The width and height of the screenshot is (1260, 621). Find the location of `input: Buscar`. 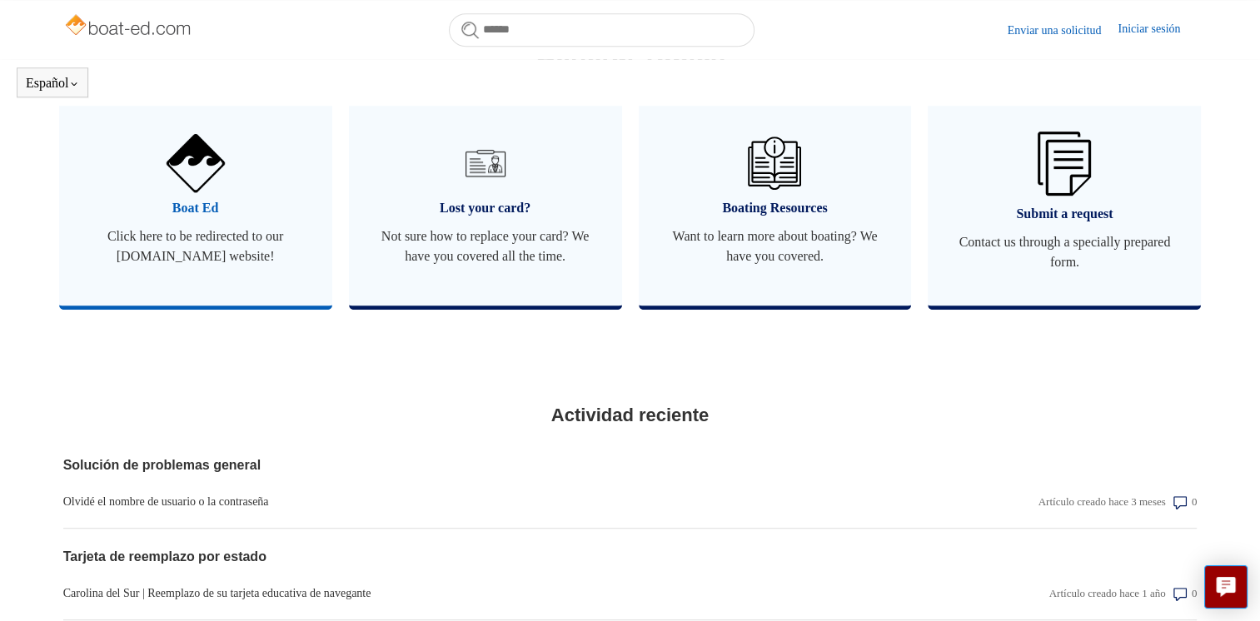

input: Buscar is located at coordinates (601, 30).